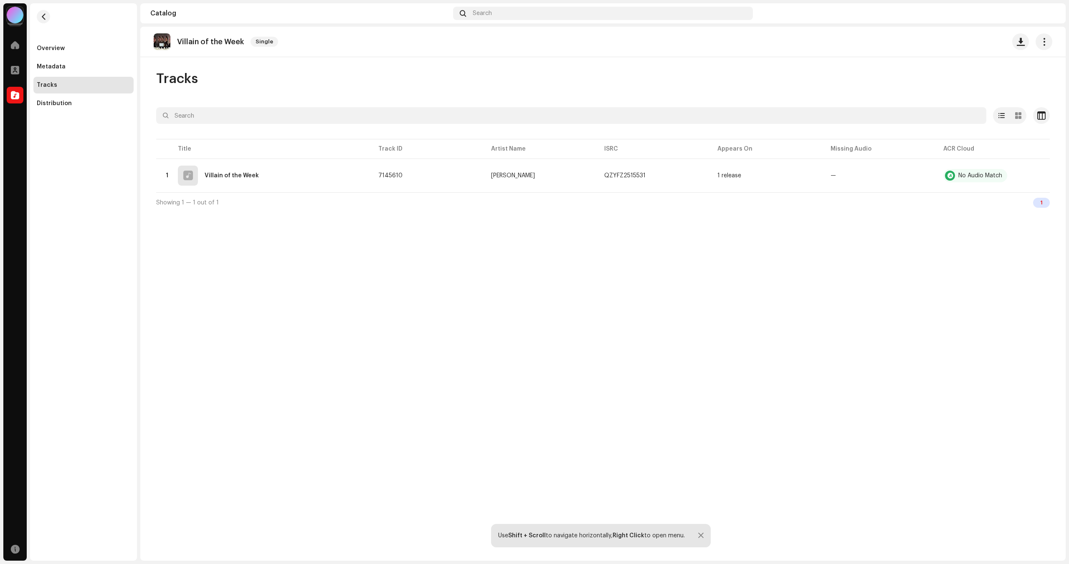 This screenshot has height=564, width=1069. I want to click on re-m-nav-item: Tracks, so click(83, 85).